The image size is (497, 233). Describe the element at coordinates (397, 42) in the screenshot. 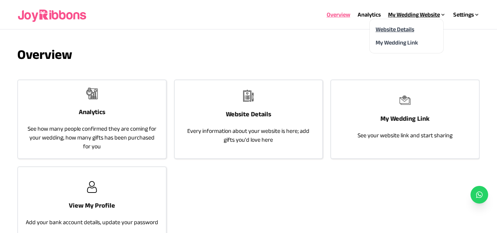

I see `a: My Wedding Link` at that location.